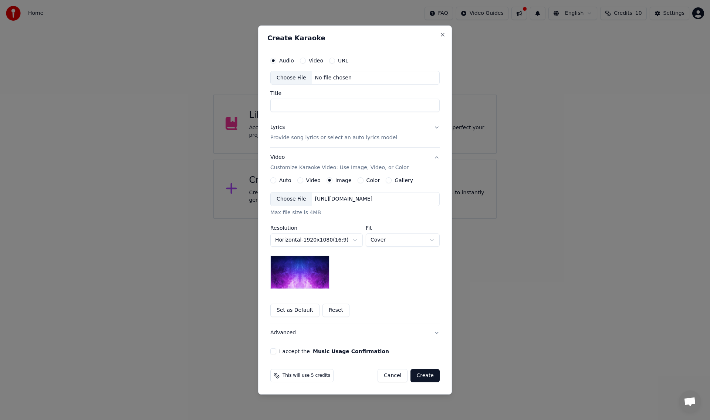  What do you see at coordinates (334, 352) in the screenshot?
I see `label: I accept the` at bounding box center [334, 352].